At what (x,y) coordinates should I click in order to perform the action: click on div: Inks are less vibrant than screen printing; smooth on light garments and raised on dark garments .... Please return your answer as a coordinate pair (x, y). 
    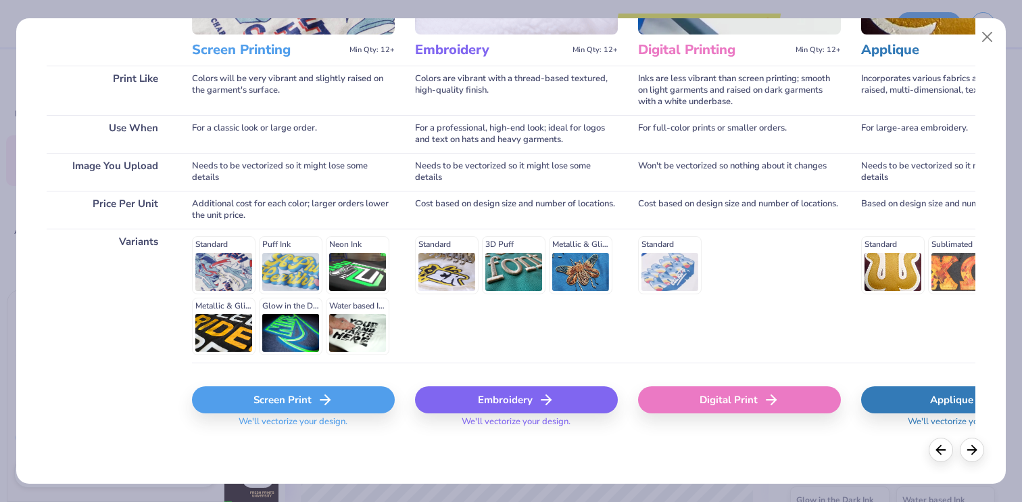
    Looking at the image, I should click on (740, 90).